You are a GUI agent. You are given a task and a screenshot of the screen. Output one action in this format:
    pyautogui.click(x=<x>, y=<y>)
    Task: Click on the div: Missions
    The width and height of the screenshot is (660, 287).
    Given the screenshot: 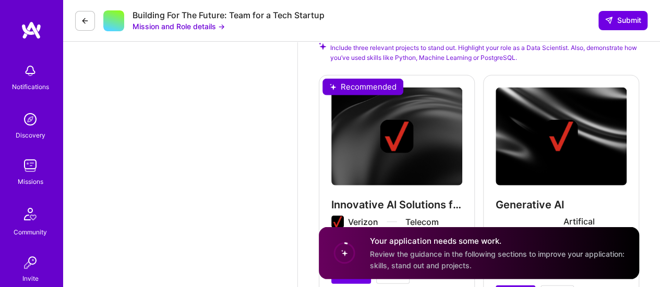 What is the action you would take?
    pyautogui.click(x=30, y=182)
    